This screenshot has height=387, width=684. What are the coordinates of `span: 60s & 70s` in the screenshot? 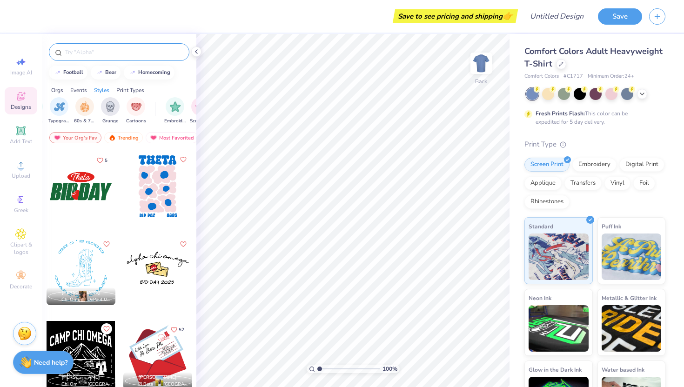 It's located at (85, 121).